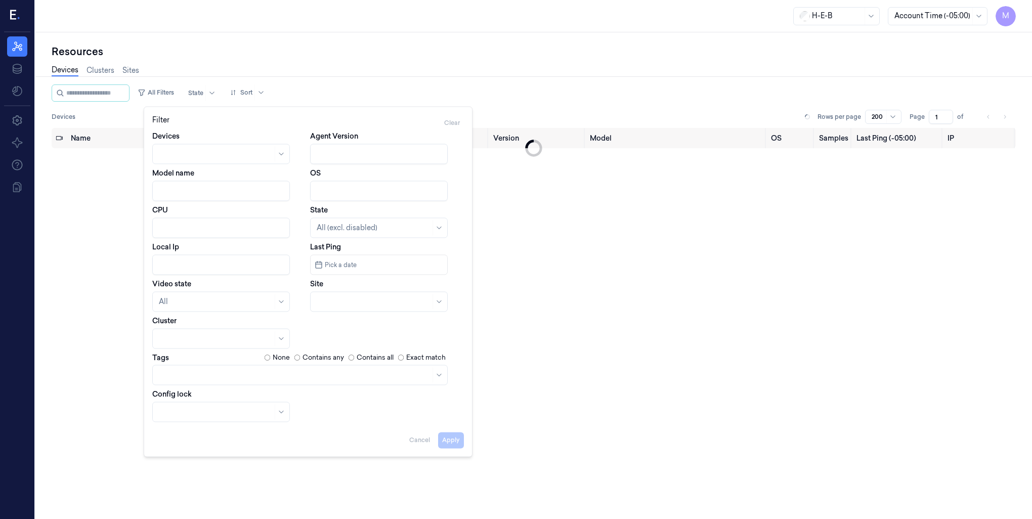 The width and height of the screenshot is (1032, 519). What do you see at coordinates (334, 136) in the screenshot?
I see `label: Agent Version` at bounding box center [334, 136].